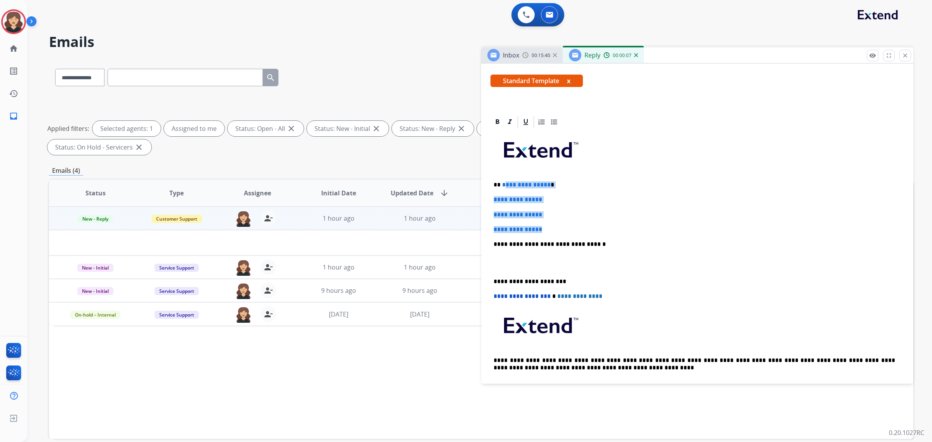 The width and height of the screenshot is (932, 442). Describe the element at coordinates (541, 56) in the screenshot. I see `span: 00:15:40` at that location.